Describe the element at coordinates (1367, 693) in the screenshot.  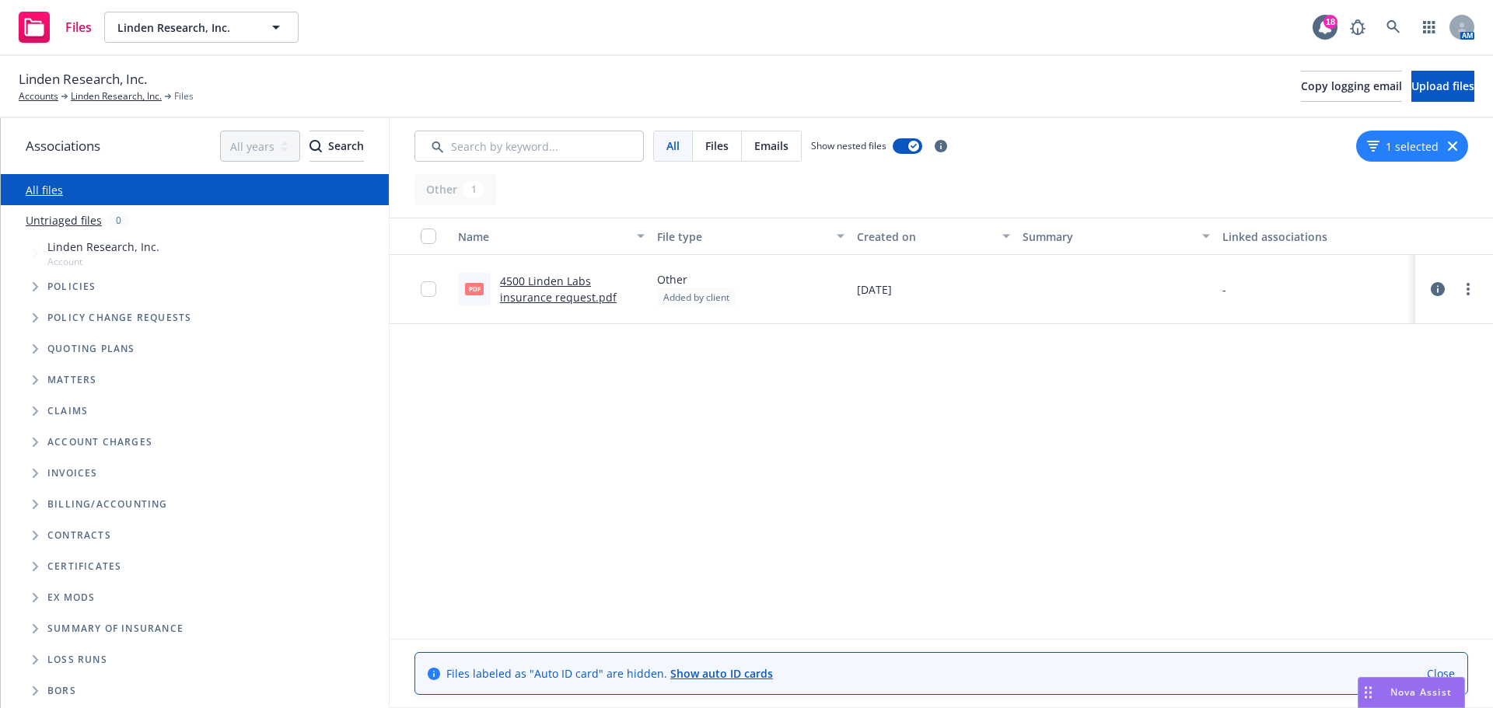
I see `div: Drag to move` at that location.